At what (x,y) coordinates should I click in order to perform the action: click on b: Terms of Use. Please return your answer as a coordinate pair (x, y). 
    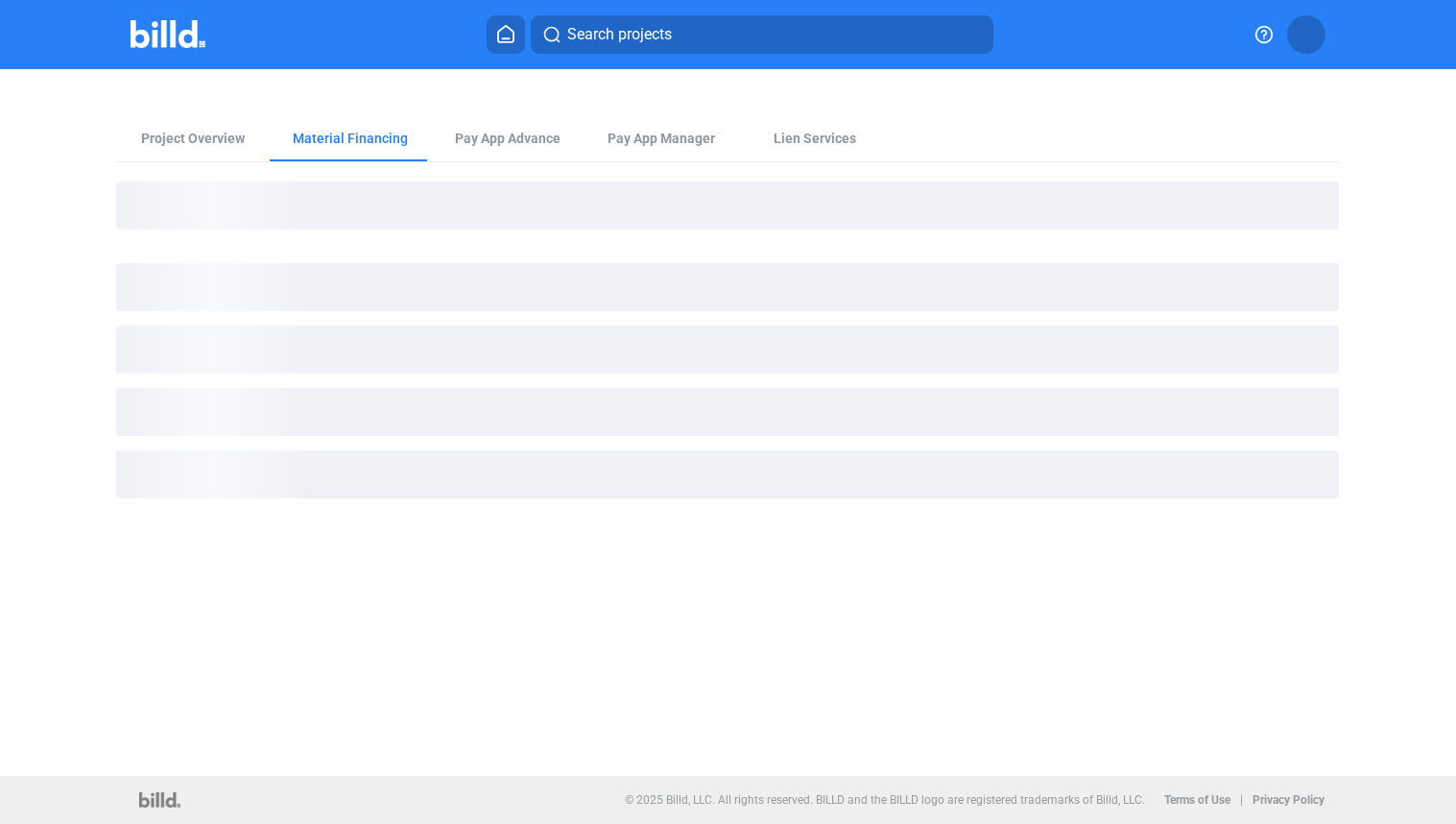
    Looking at the image, I should click on (1196, 799).